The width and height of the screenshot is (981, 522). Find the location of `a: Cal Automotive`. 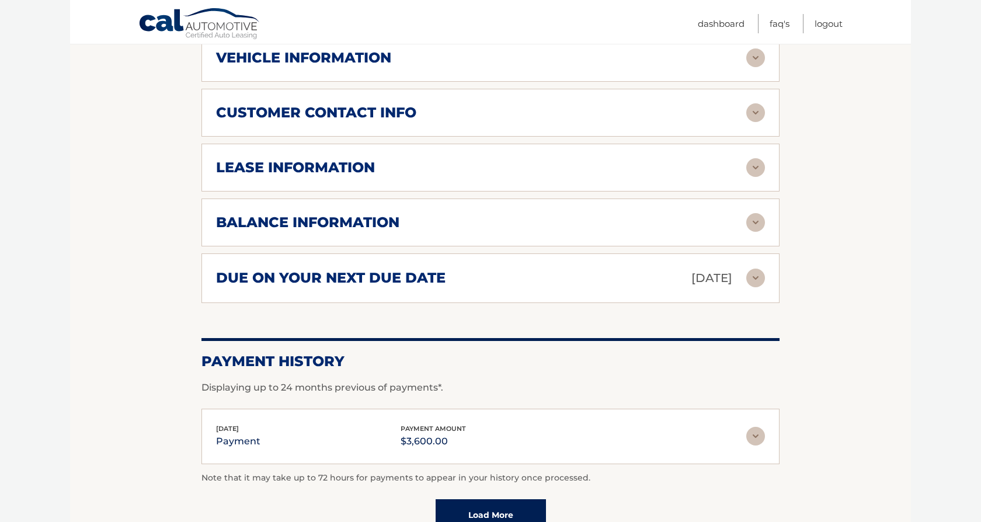

a: Cal Automotive is located at coordinates (200, 25).